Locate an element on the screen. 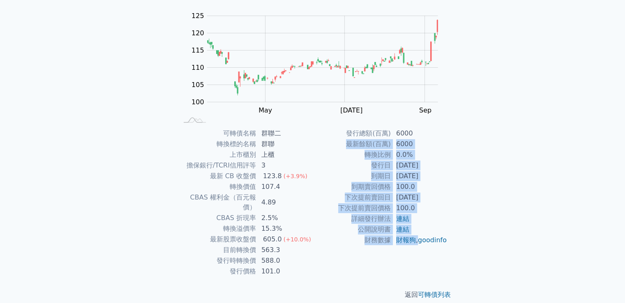 Image resolution: width=625 pixels, height=303 pixels. tspan: May is located at coordinates (265, 110).